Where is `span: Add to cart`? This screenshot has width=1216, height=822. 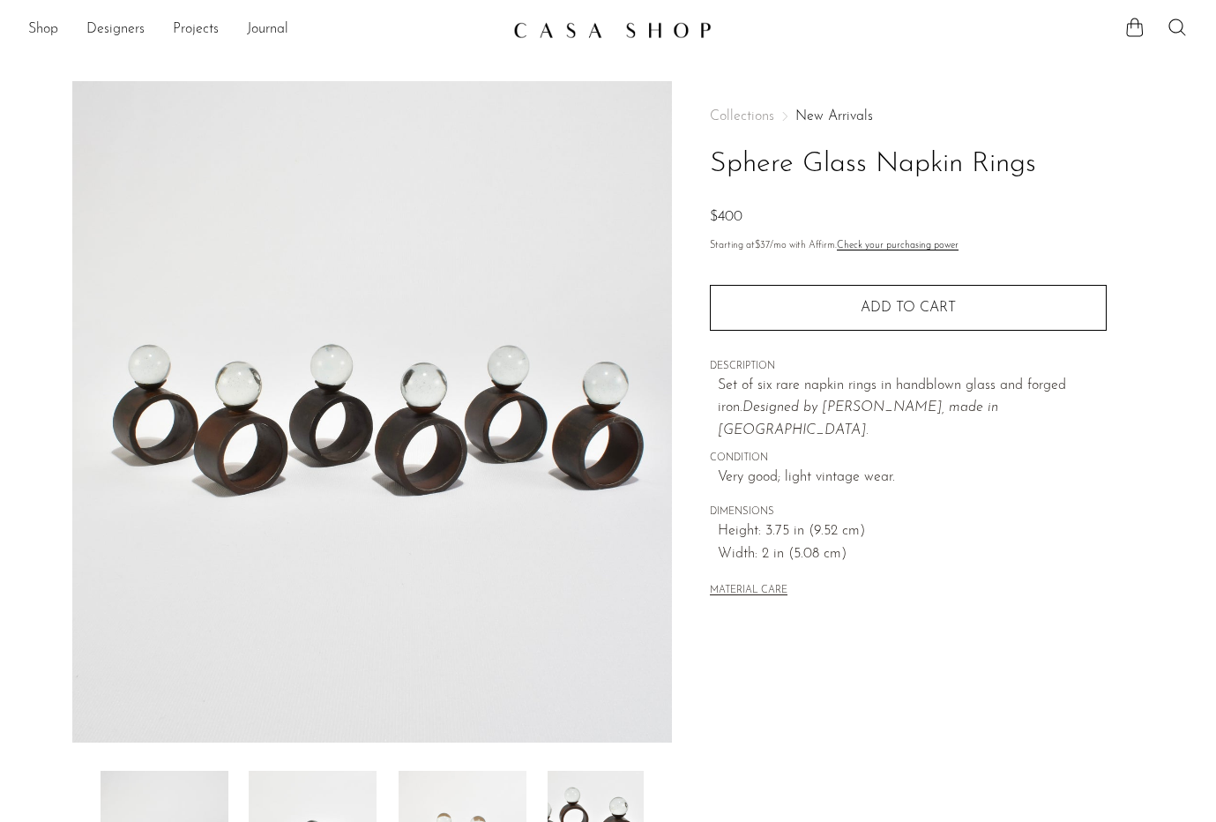
span: Add to cart is located at coordinates (908, 308).